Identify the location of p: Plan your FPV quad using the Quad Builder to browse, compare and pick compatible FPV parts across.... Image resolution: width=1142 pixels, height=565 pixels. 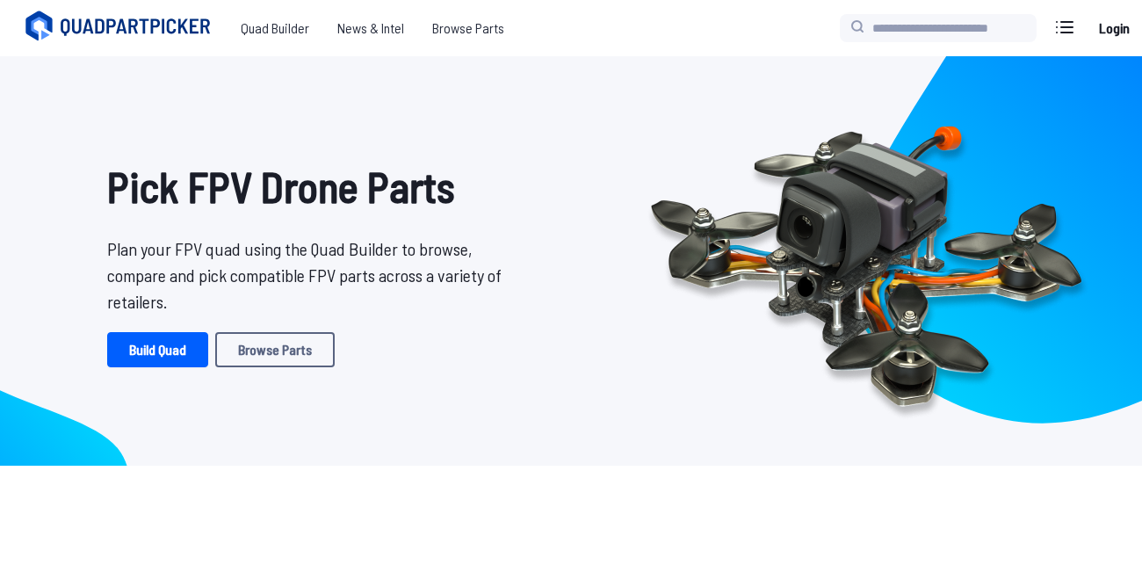
(311, 275).